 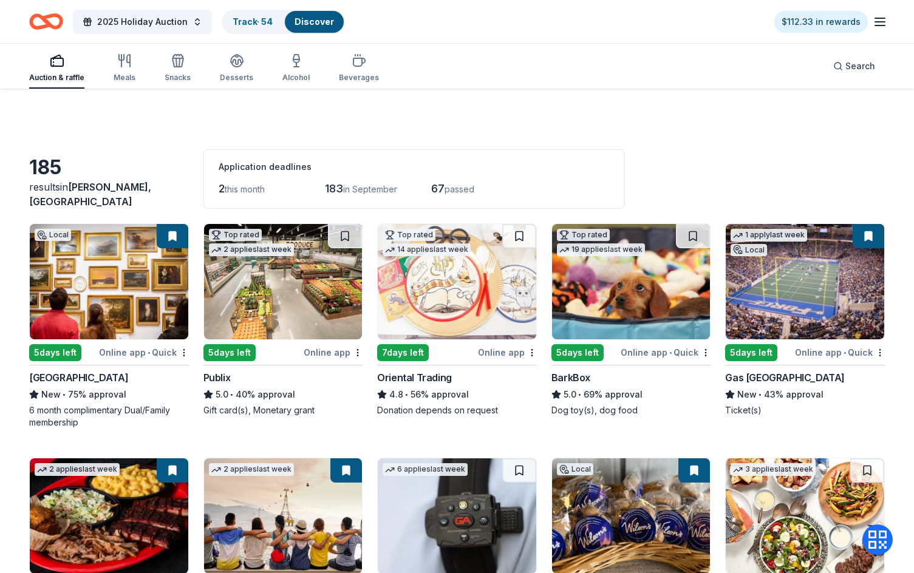 I want to click on span: 183, so click(x=334, y=188).